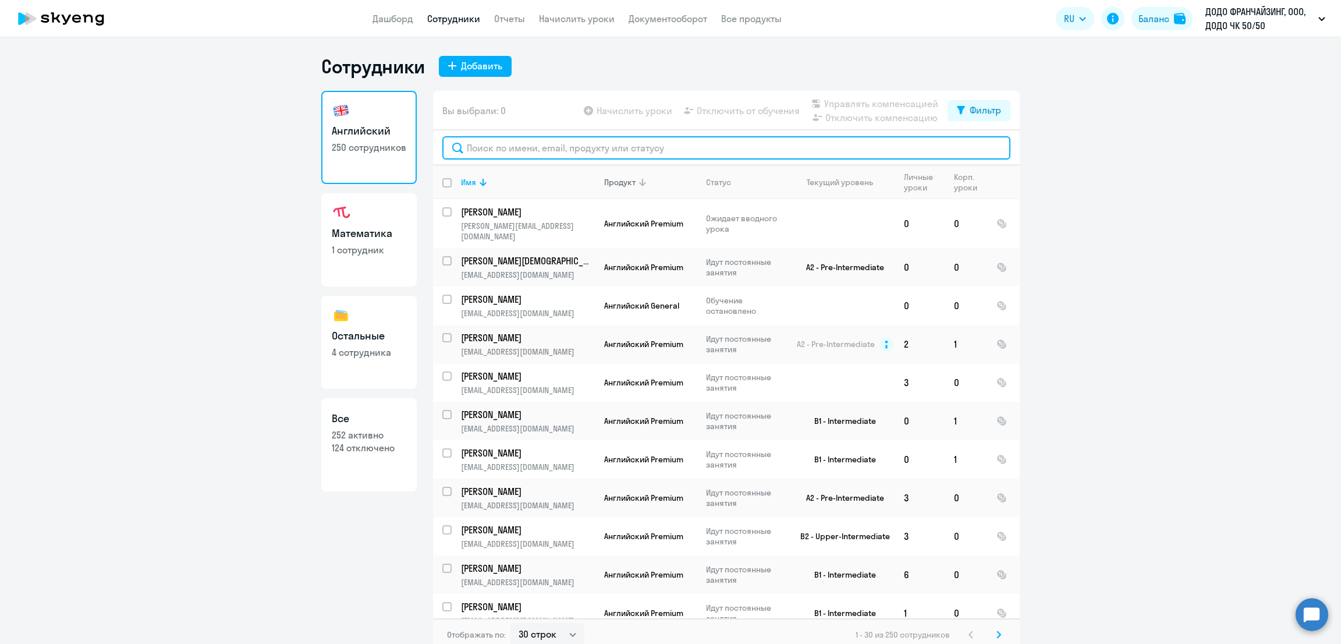 The image size is (1341, 644). What do you see at coordinates (369, 435) in the screenshot?
I see `p: 252 активно` at bounding box center [369, 435].